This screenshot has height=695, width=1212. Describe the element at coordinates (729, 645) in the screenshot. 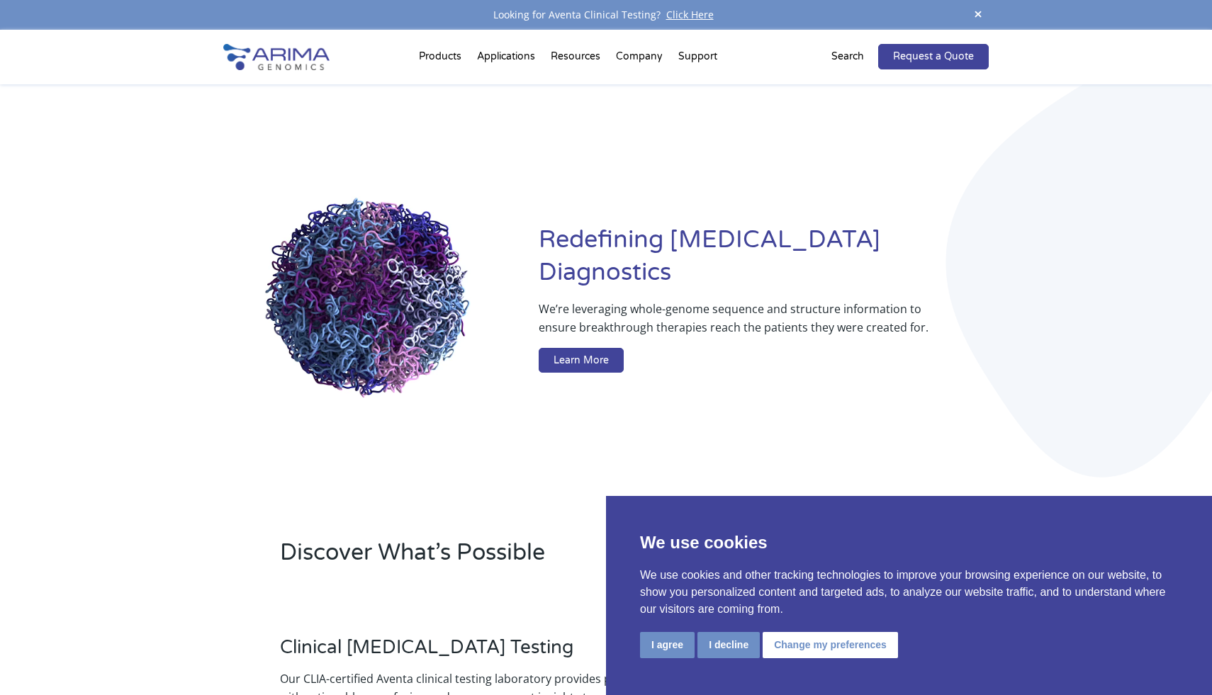

I see `button: I decline` at that location.